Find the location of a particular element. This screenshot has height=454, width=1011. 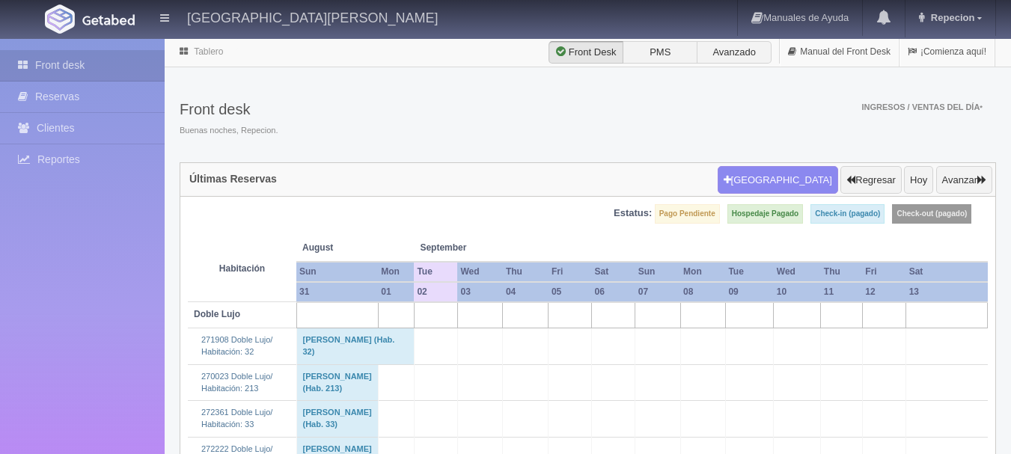

th: 05 is located at coordinates (570, 292).